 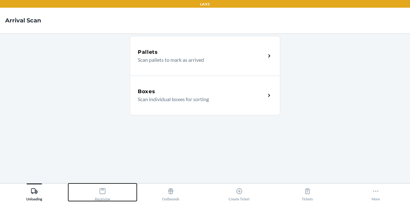 What do you see at coordinates (205, 56) in the screenshot?
I see `a: PalletsScan pallets to mark as arrived` at bounding box center [205, 56].